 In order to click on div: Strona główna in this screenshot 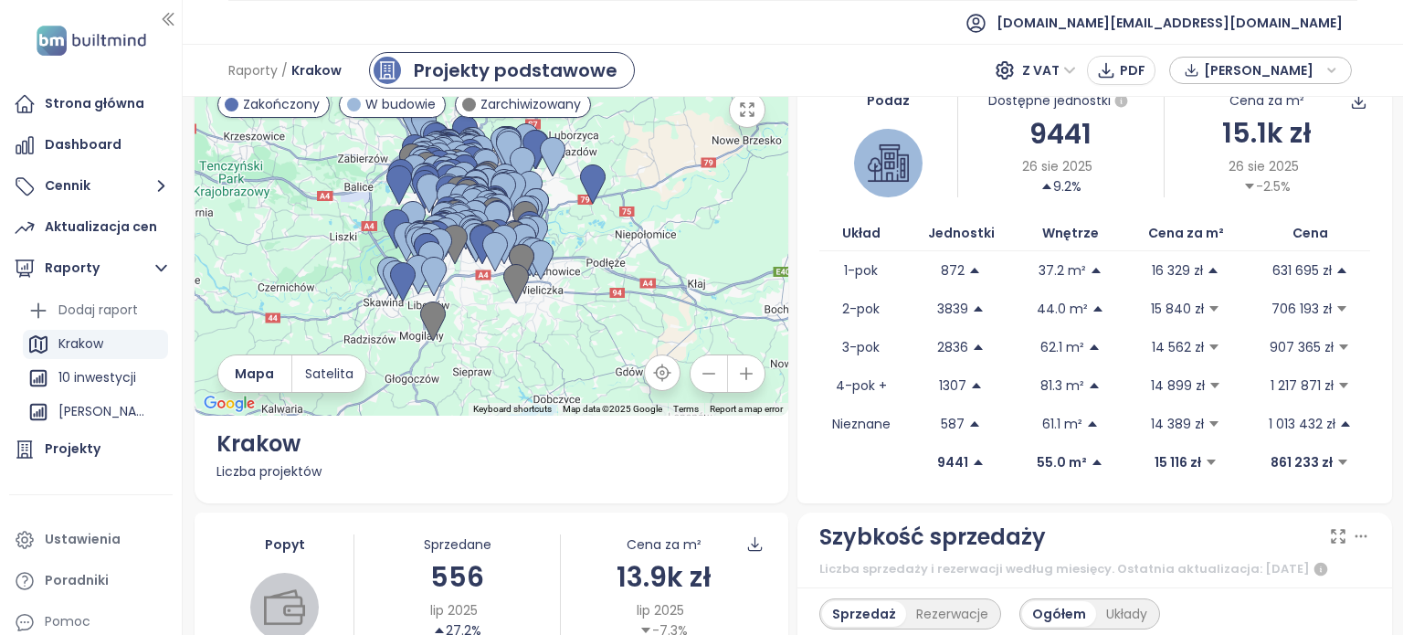, I will do `click(94, 103)`.